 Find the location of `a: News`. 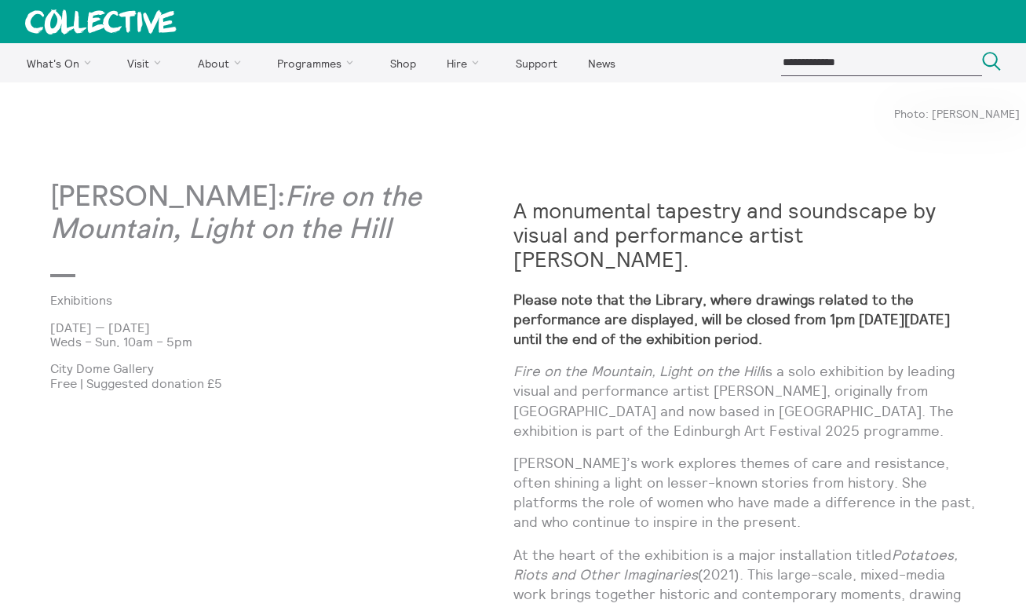

a: News is located at coordinates (601, 63).